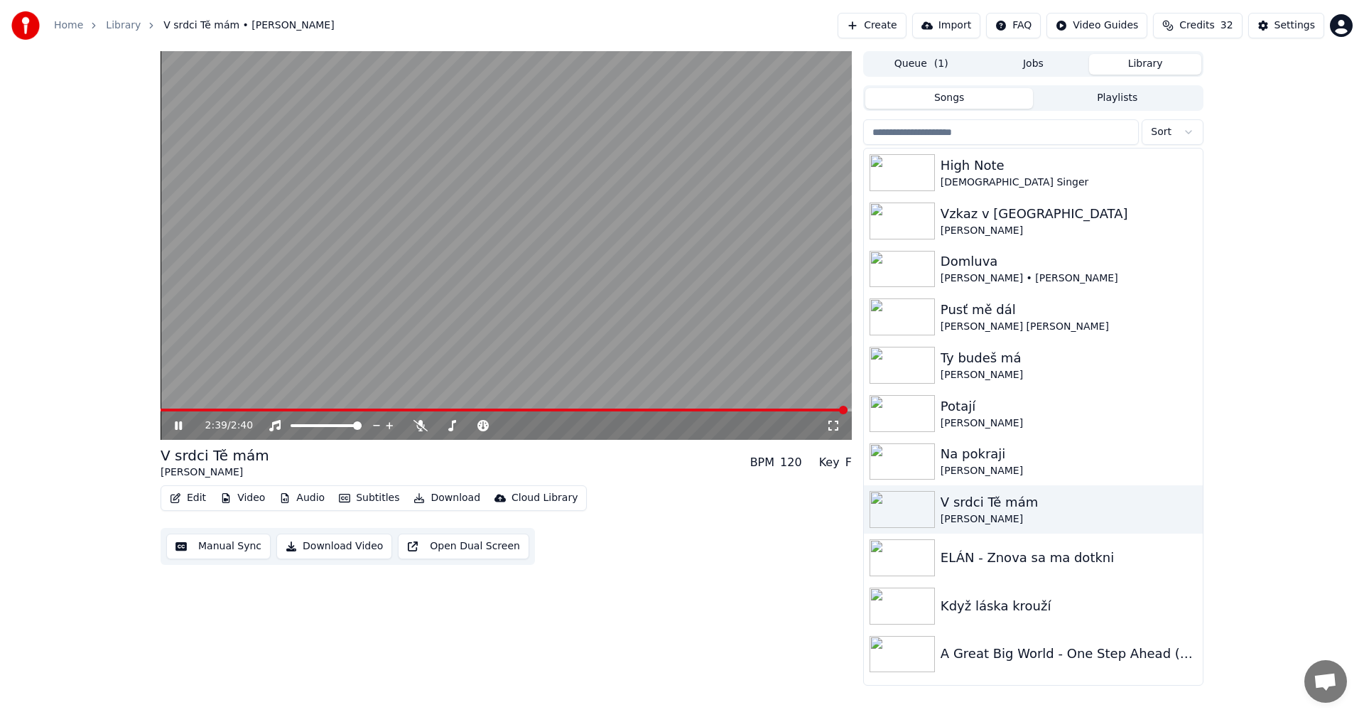  Describe the element at coordinates (1068, 406) in the screenshot. I see `div: Potají` at that location.